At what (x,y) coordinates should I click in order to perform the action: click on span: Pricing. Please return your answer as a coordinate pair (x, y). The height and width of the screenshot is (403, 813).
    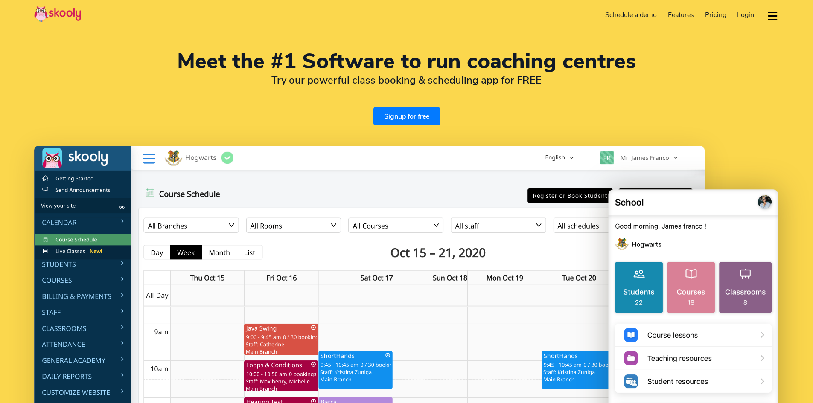
    Looking at the image, I should click on (716, 15).